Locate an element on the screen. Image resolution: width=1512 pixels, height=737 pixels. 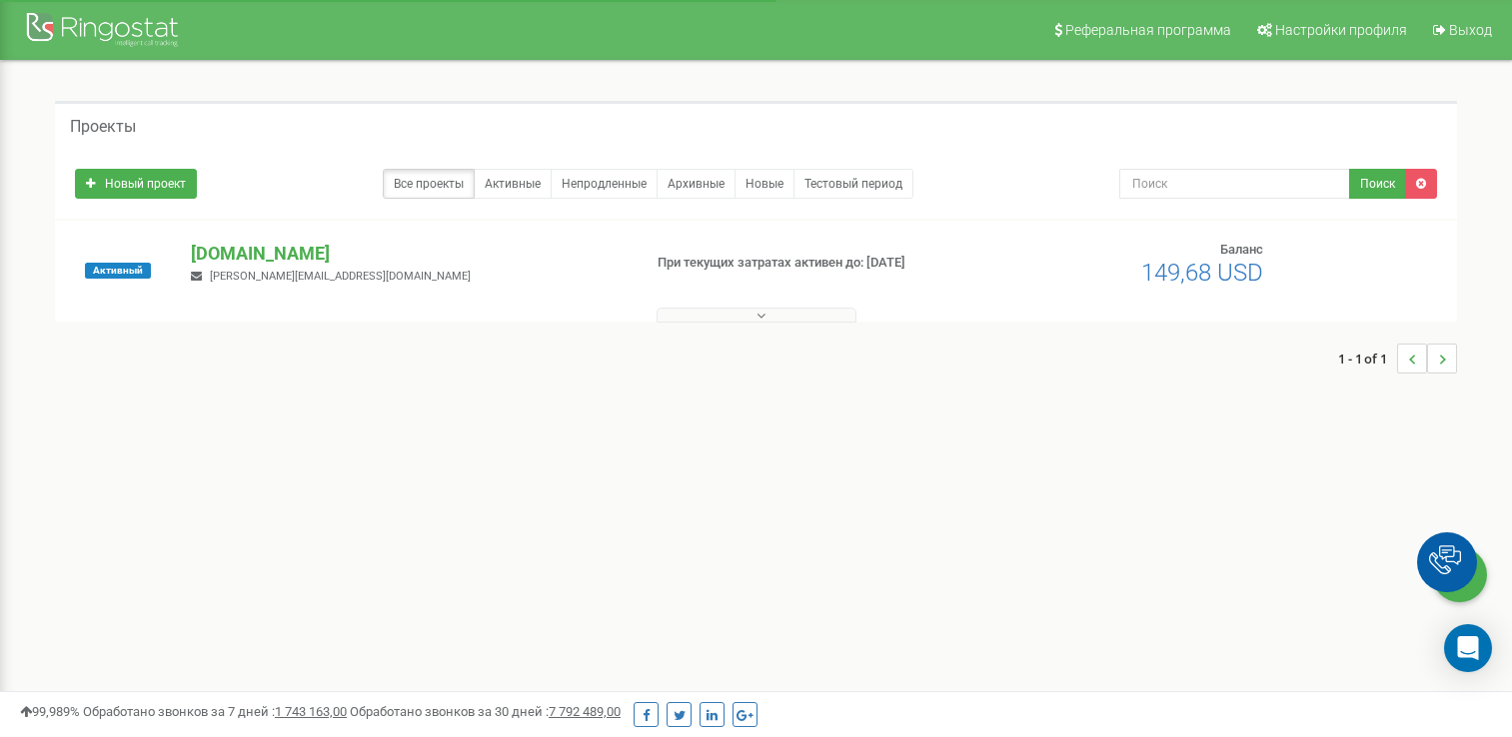
span: 149,68 USD is located at coordinates (1202, 273).